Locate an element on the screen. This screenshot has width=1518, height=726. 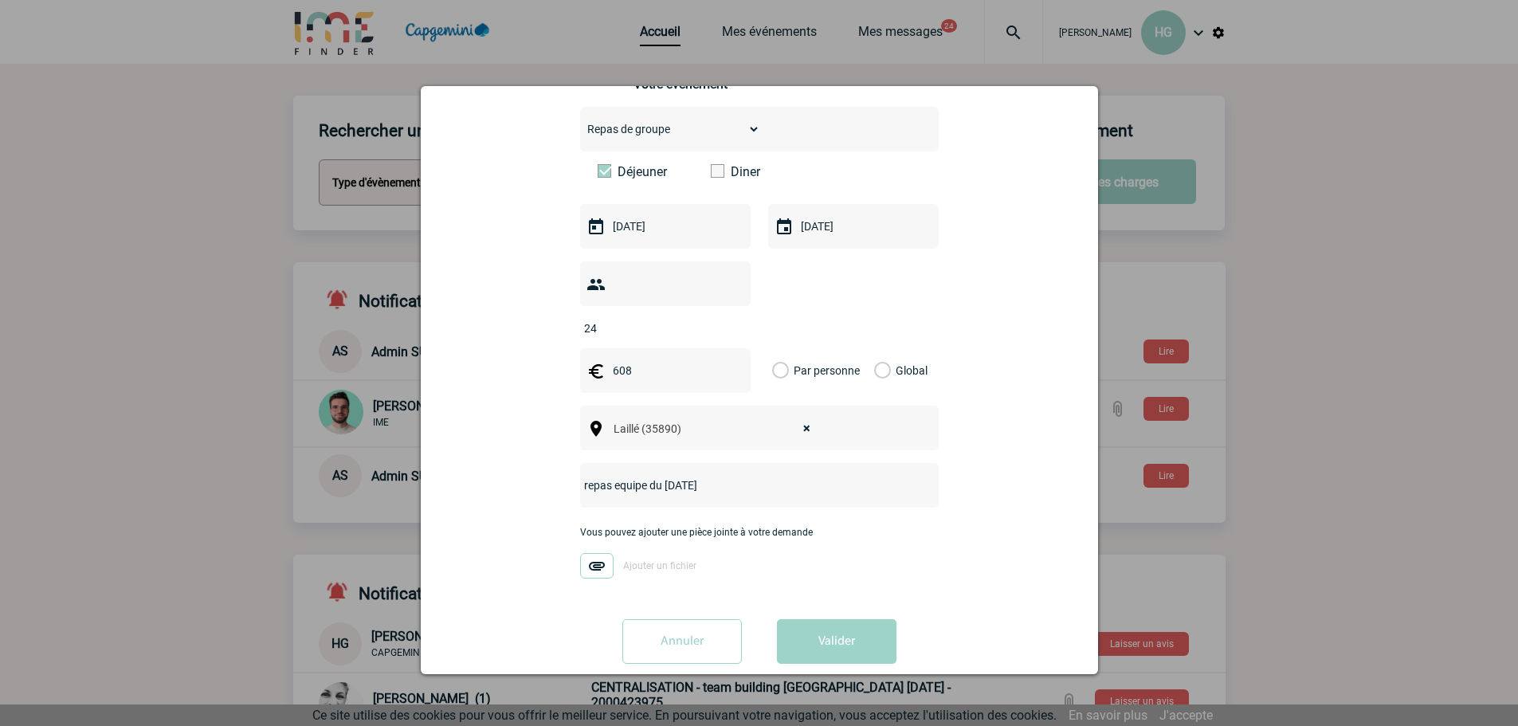
input: Budget HT is located at coordinates (664, 370).